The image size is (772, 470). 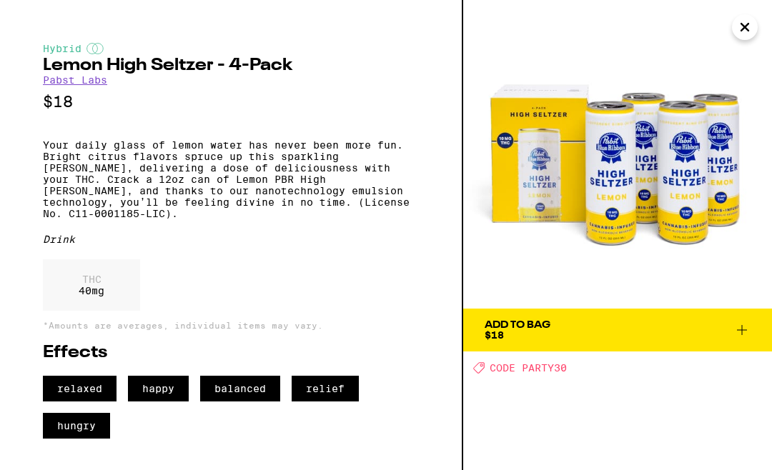 What do you see at coordinates (494, 335) in the screenshot?
I see `span: $18` at bounding box center [494, 335].